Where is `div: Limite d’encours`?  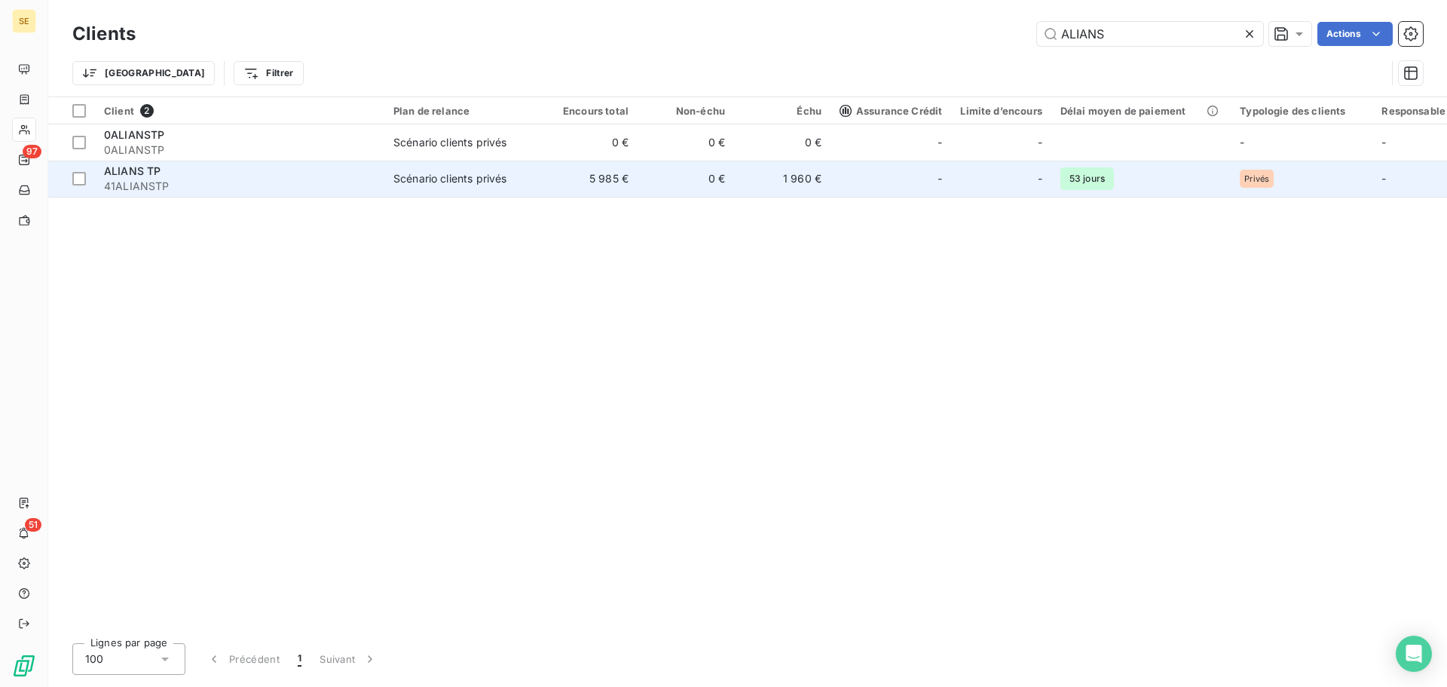
div: Limite d’encours is located at coordinates (1001, 111).